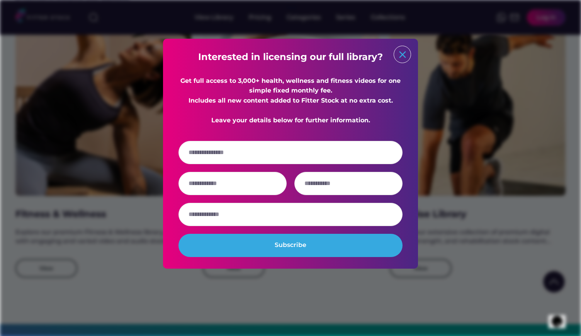 The image size is (581, 336). I want to click on strong: Interested in licensing our full library?, so click(291, 56).